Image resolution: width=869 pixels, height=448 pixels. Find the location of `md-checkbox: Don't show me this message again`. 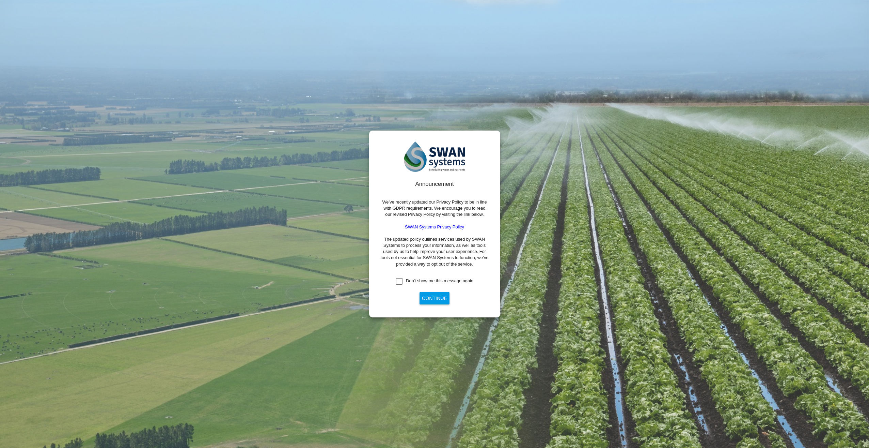

md-checkbox: Don't show me this message again is located at coordinates (435, 281).